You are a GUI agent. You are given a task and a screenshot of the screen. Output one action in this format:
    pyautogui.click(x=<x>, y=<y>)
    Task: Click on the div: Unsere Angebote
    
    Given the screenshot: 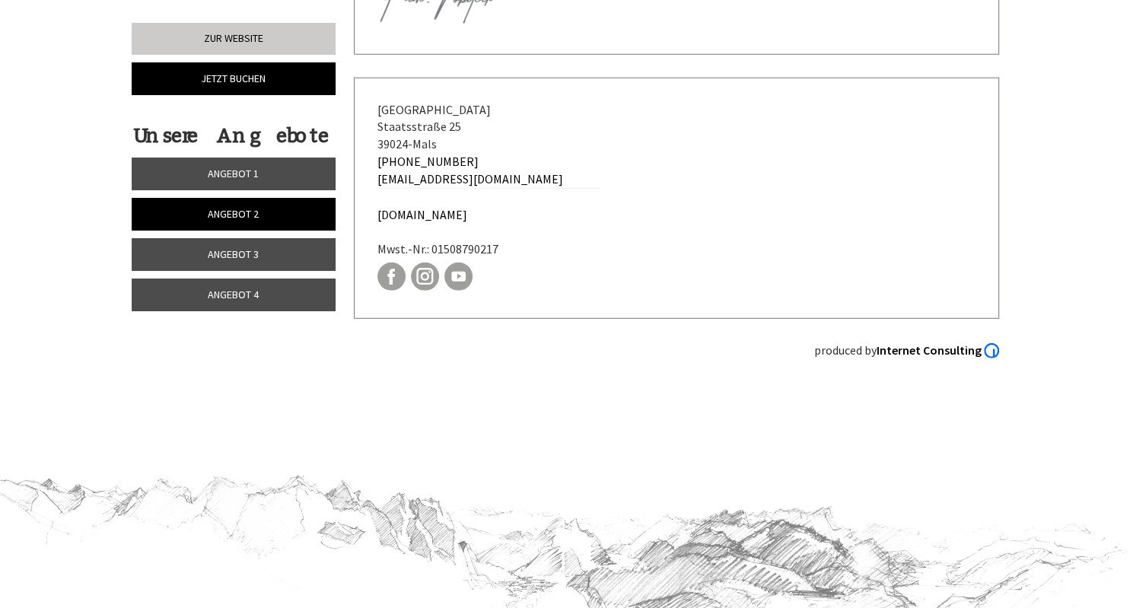 What is the action you would take?
    pyautogui.click(x=231, y=135)
    